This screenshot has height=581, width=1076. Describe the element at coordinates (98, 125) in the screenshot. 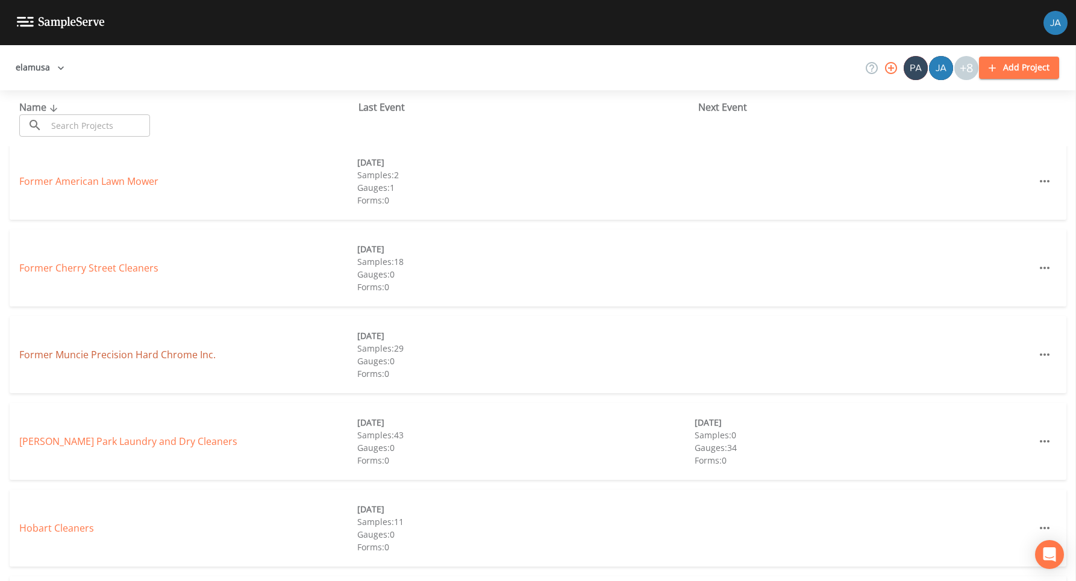

I see `input: Search Projects` at that location.